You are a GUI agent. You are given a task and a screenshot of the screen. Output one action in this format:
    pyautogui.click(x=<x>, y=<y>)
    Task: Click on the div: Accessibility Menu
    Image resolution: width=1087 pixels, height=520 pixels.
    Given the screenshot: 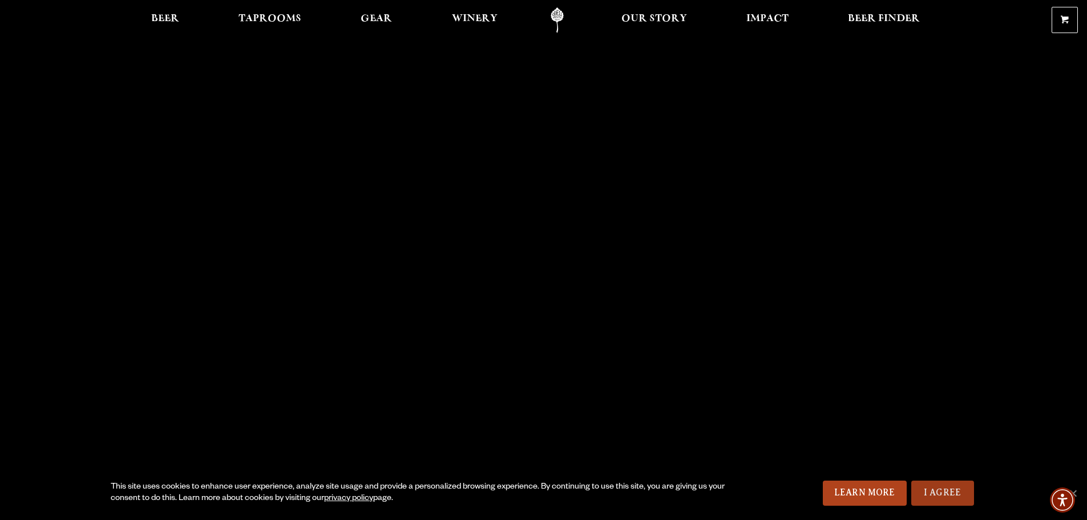 What is the action you would take?
    pyautogui.click(x=1062, y=500)
    